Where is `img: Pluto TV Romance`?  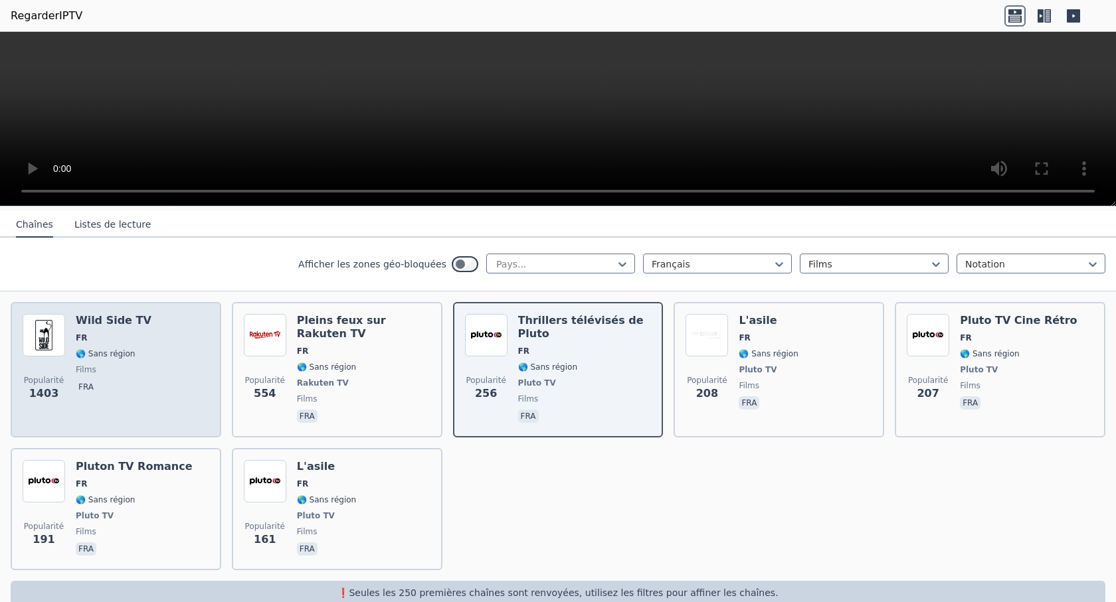
img: Pluto TV Romance is located at coordinates (44, 482).